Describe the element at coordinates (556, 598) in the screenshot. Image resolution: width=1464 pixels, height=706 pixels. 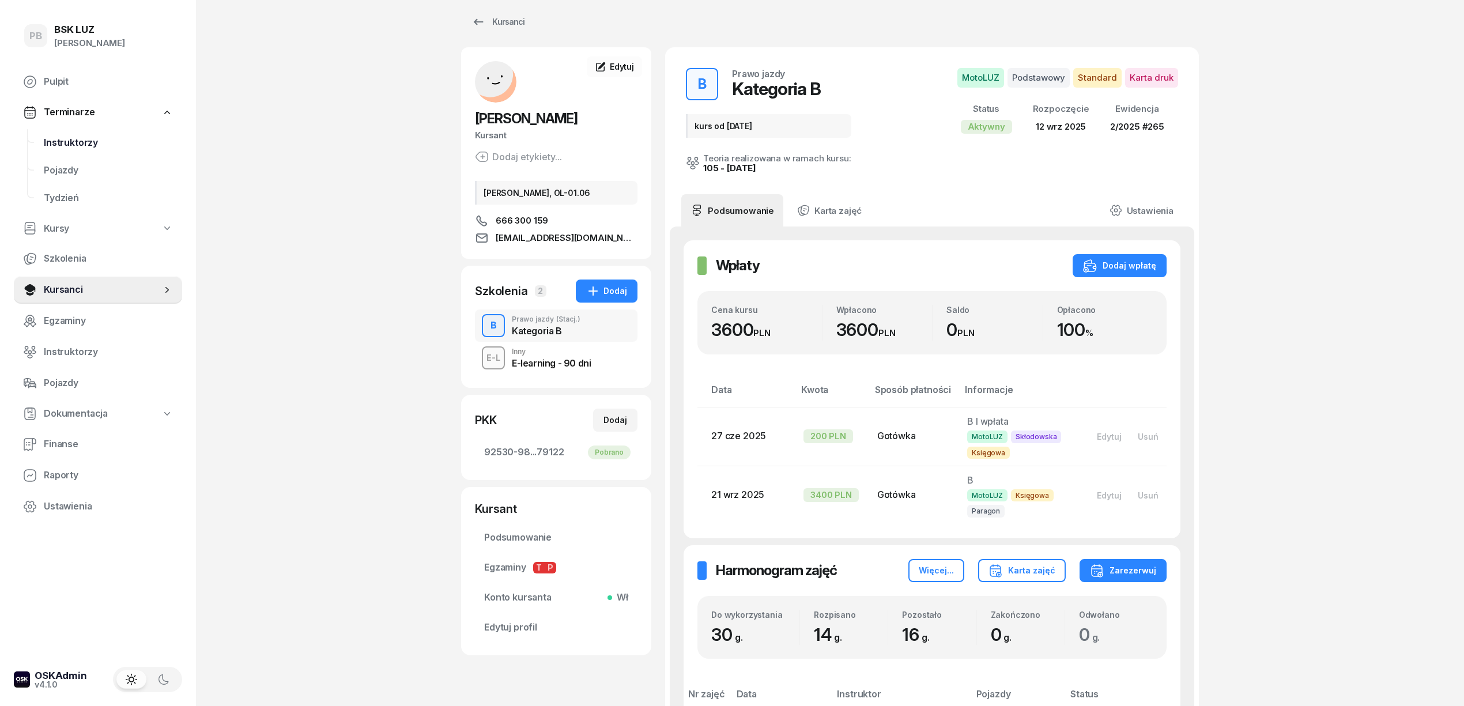
I see `span: Konto kursanta` at that location.